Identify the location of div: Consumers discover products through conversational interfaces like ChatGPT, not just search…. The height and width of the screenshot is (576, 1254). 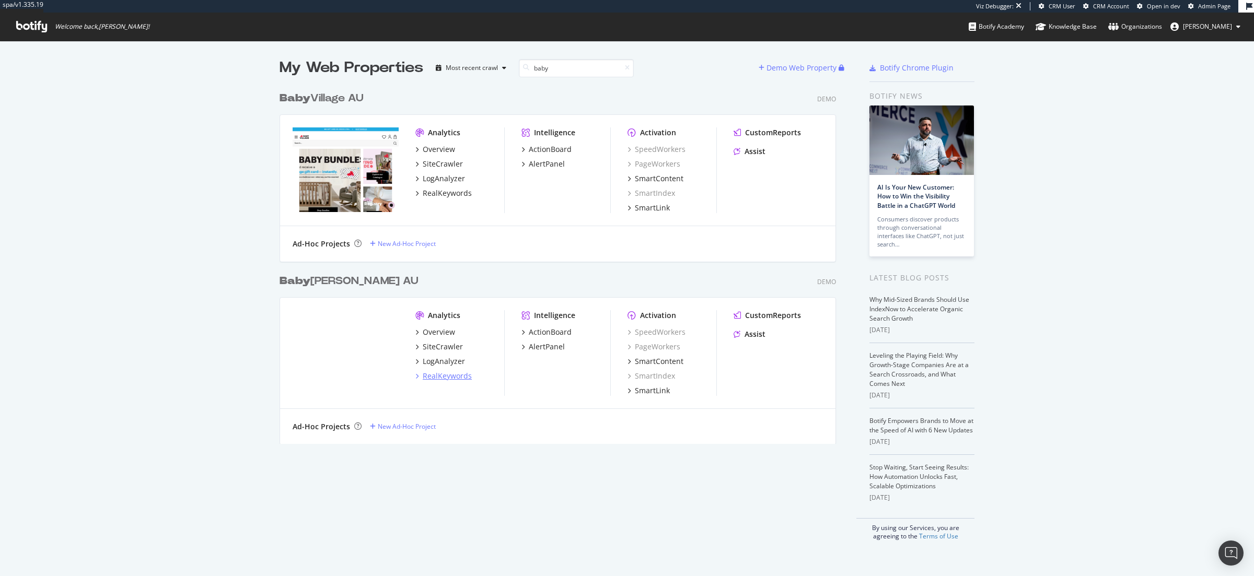
(922, 232).